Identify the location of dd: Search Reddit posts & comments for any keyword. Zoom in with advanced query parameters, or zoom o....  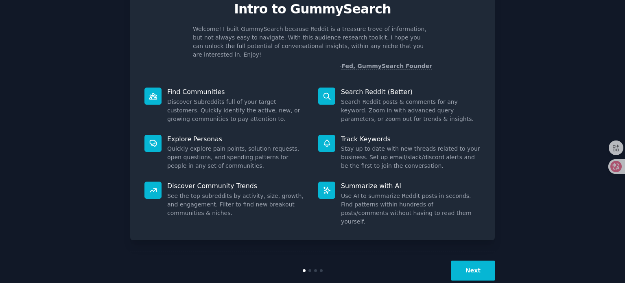
(411, 110).